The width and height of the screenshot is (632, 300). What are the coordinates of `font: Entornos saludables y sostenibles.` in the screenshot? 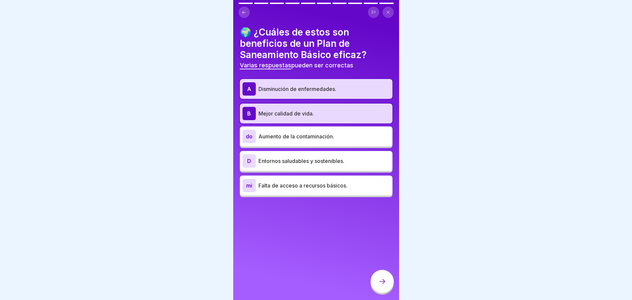 It's located at (301, 161).